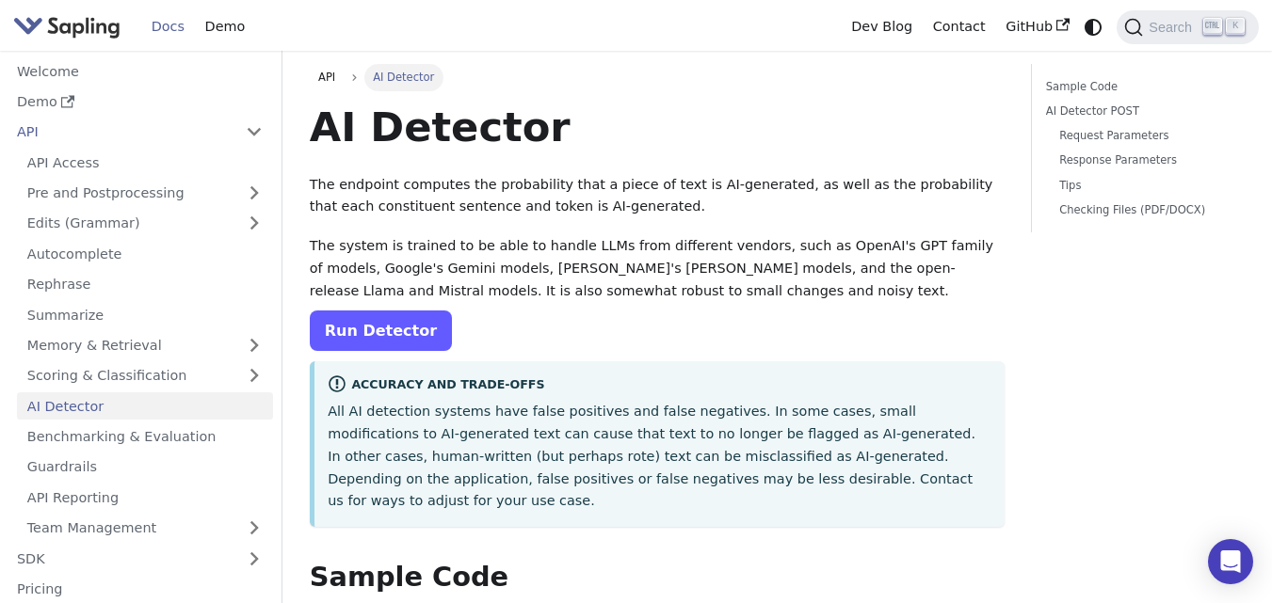  Describe the element at coordinates (145, 284) in the screenshot. I see `a: Rephrase` at that location.